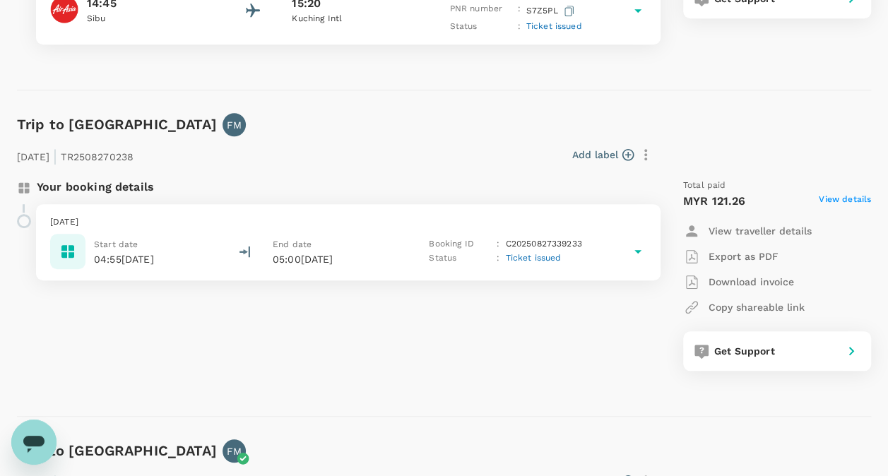 This screenshot has height=476, width=888. What do you see at coordinates (292, 244) in the screenshot?
I see `span: End date` at bounding box center [292, 244].